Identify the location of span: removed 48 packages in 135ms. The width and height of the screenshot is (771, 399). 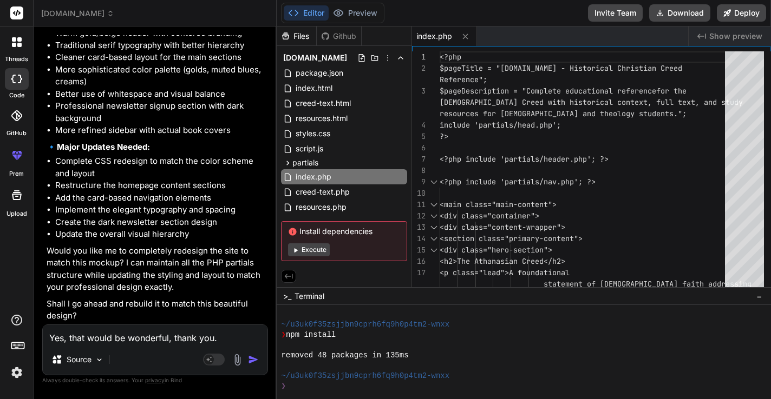
(344, 356).